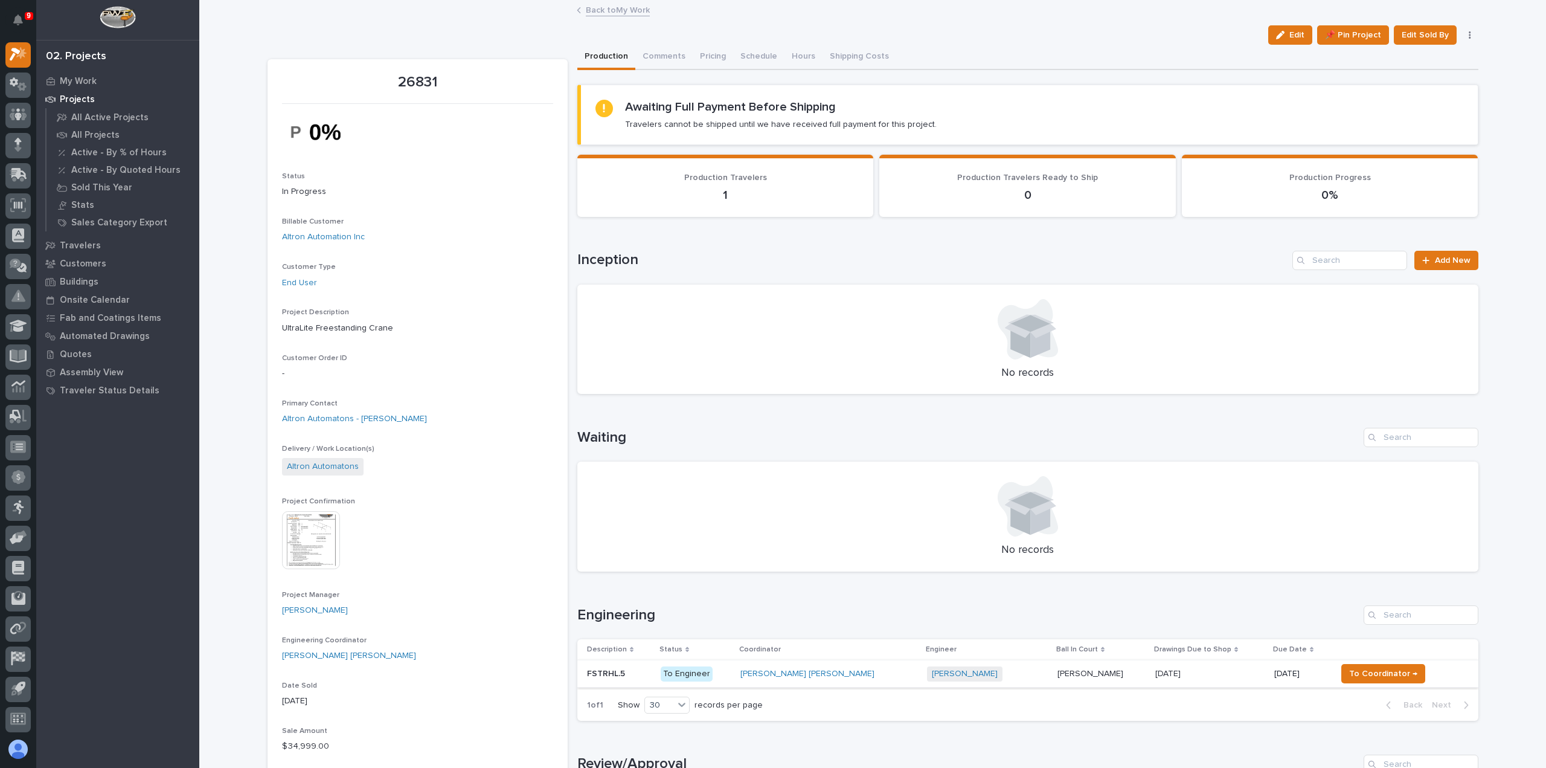 Image resolution: width=1546 pixels, height=768 pixels. I want to click on a: Buildings, so click(118, 282).